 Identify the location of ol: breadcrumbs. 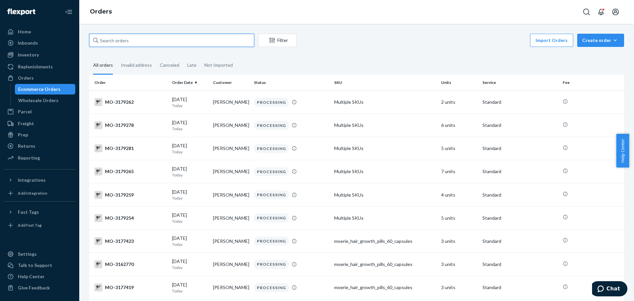
(101, 12).